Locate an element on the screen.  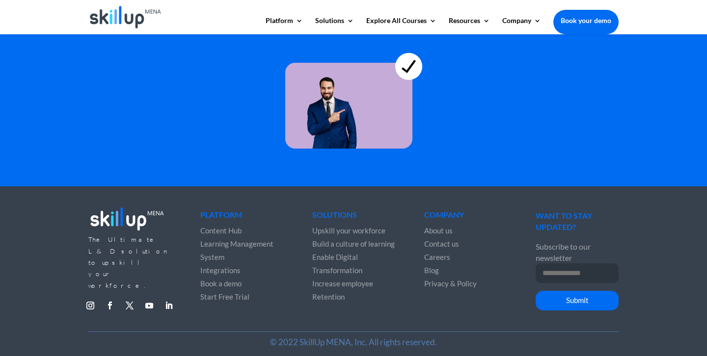
span: Blog is located at coordinates (431, 270).